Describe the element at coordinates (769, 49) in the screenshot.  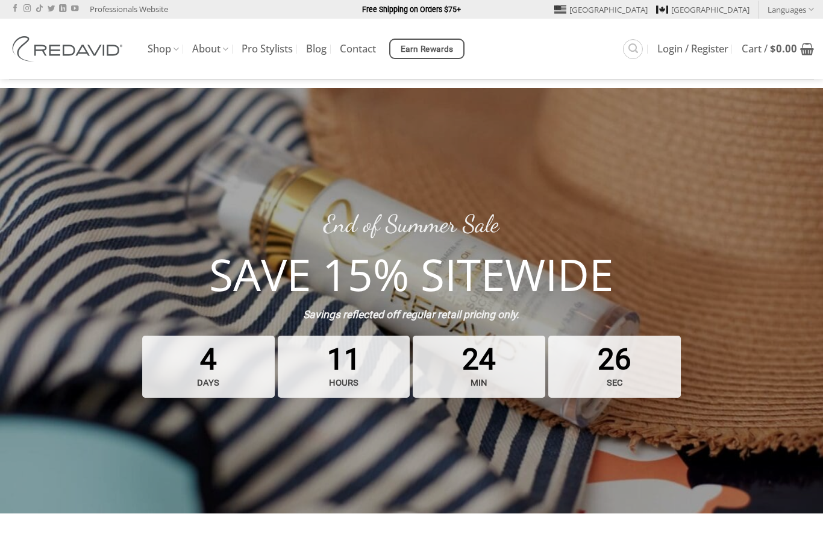
I see `span: Cart /` at that location.